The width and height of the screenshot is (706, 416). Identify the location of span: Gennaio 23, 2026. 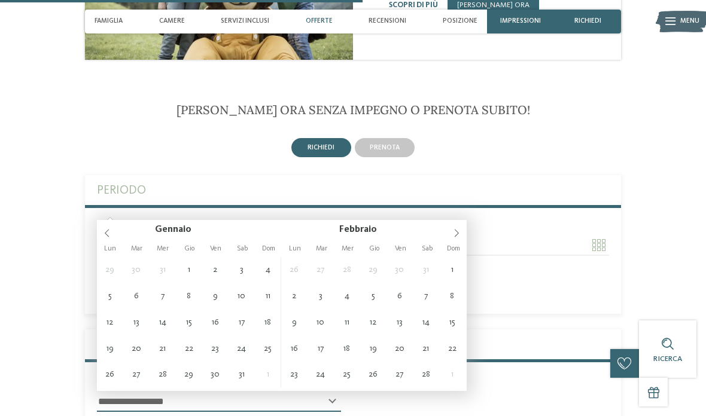
(215, 349).